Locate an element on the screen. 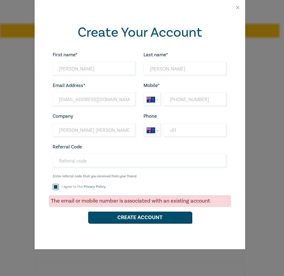  h2: Create Your Account is located at coordinates (140, 33).